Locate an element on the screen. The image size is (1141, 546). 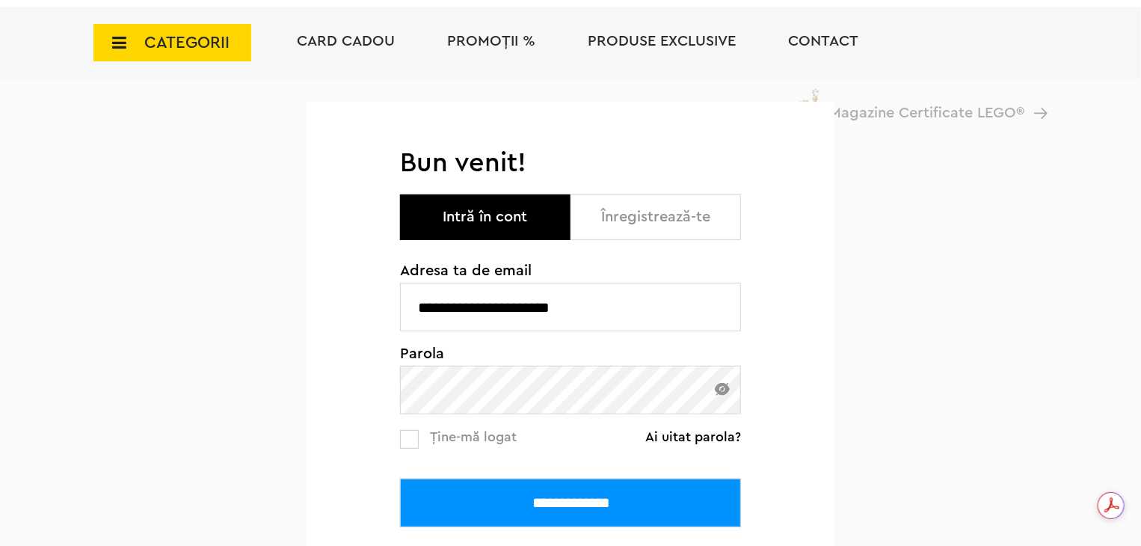
a: Card Cadou is located at coordinates (345, 41).